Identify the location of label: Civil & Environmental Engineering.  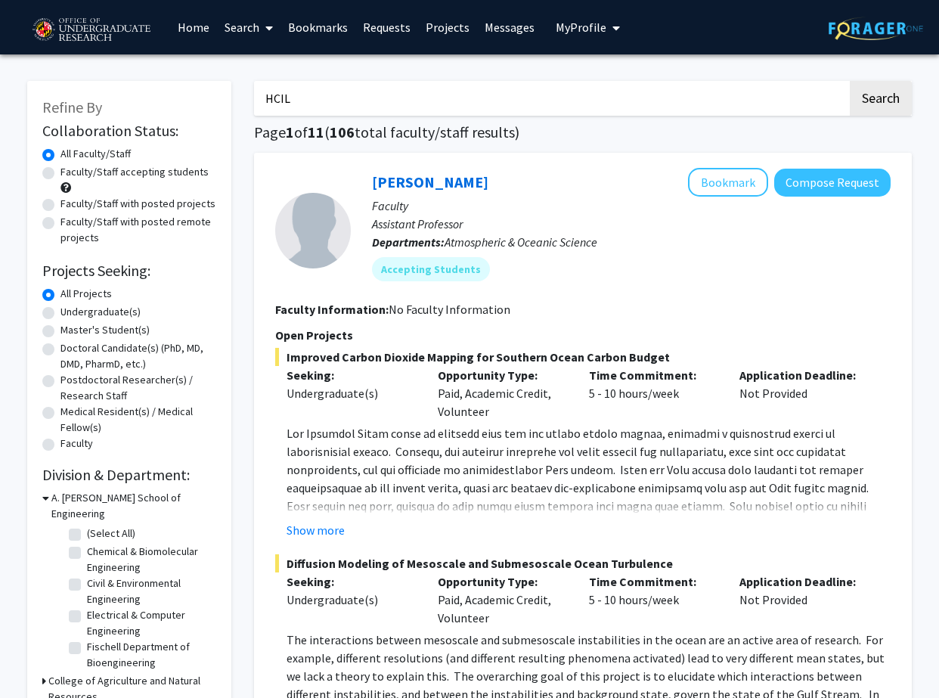
(150, 591).